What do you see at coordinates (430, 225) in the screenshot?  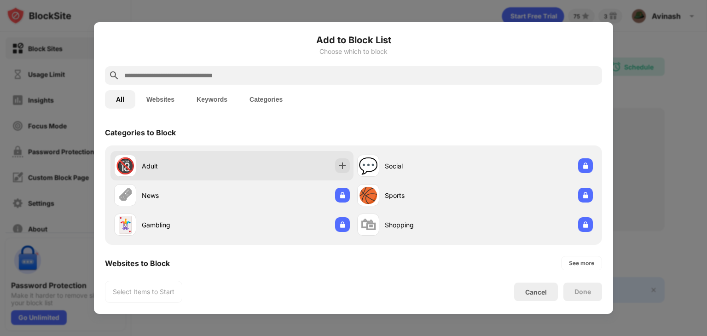 I see `div: Shopping` at bounding box center [430, 225].